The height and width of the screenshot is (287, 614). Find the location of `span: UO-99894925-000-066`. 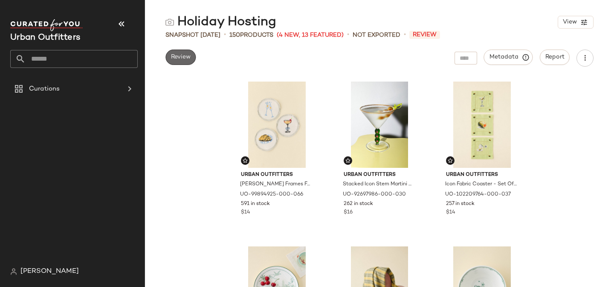

span: UO-99894925-000-066 is located at coordinates (272, 194).